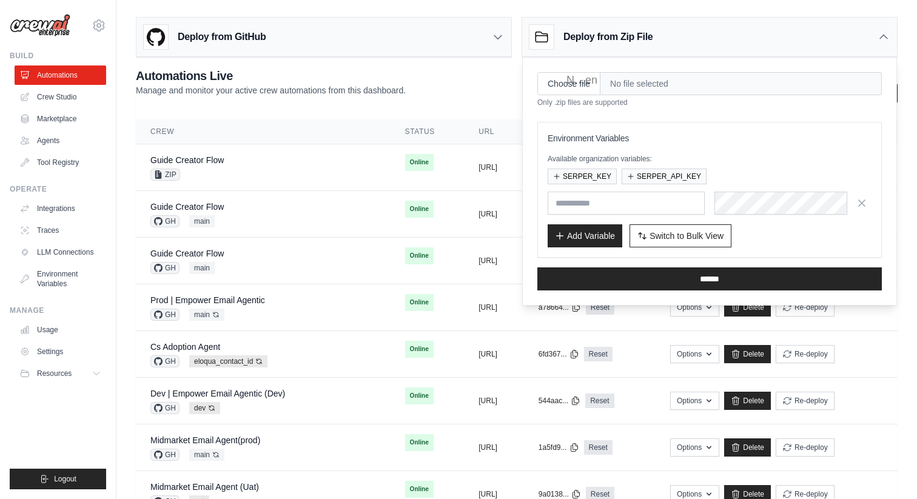 The height and width of the screenshot is (499, 917). Describe the element at coordinates (58, 56) in the screenshot. I see `div: Build` at that location.